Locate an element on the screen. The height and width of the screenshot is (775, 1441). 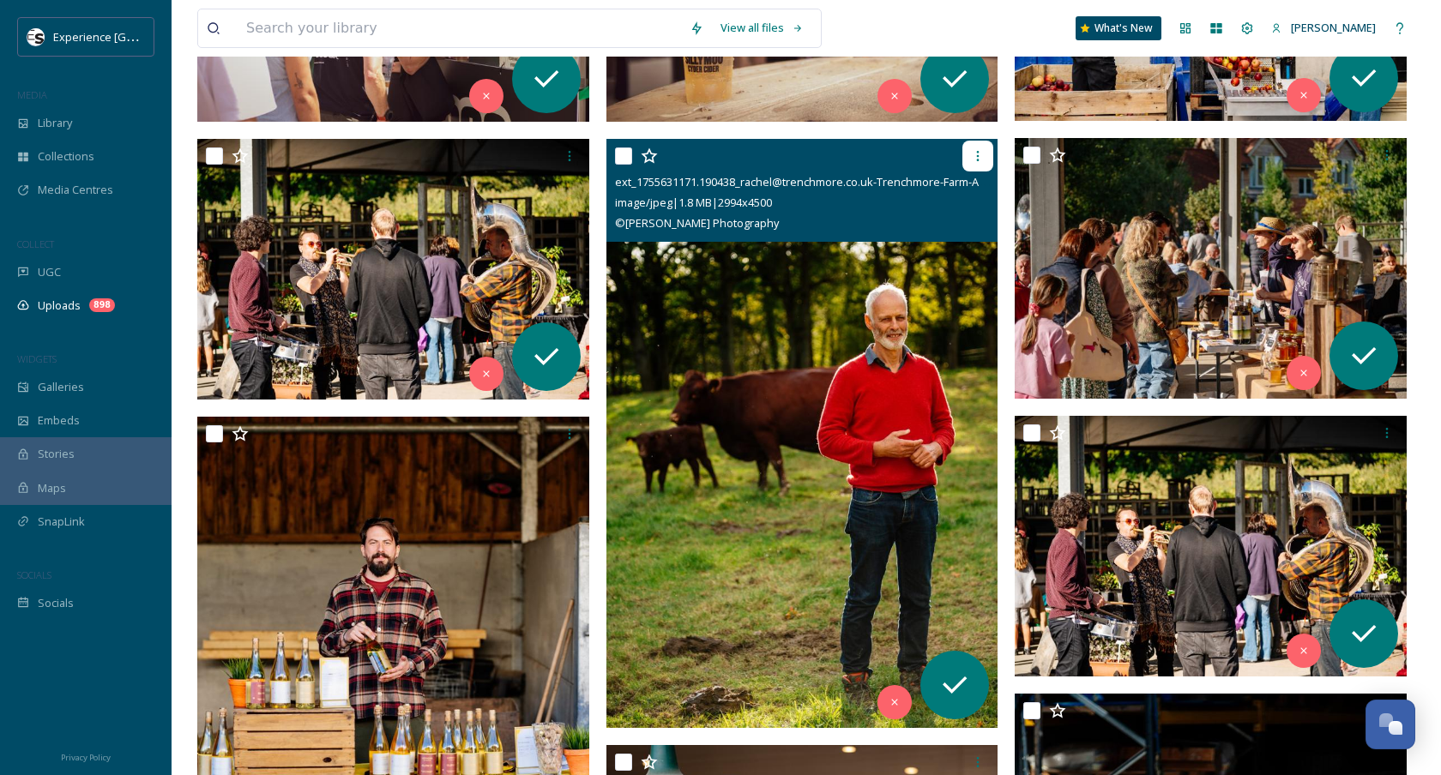
div: What's New is located at coordinates (1119, 28).